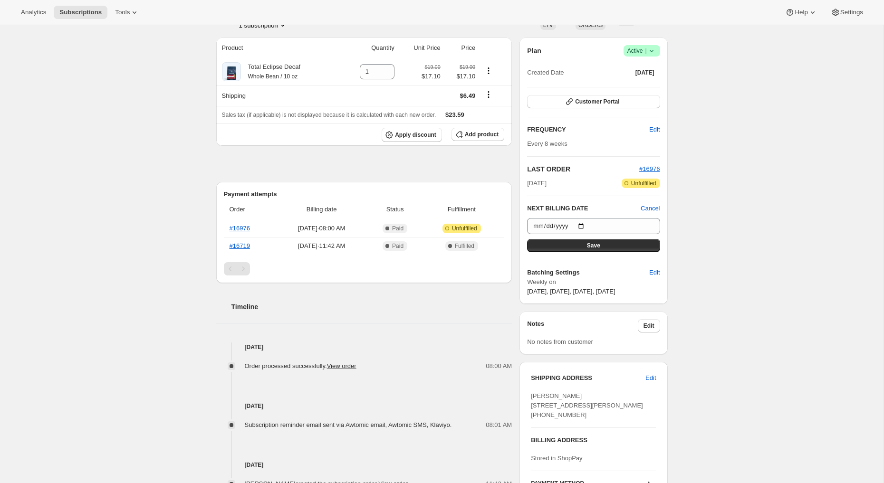  Describe the element at coordinates (322, 210) in the screenshot. I see `span: Billing date` at that location.